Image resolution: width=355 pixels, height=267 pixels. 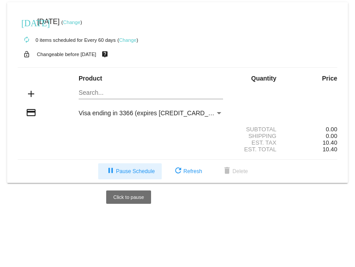 I want to click on mat-icon: add, so click(x=31, y=94).